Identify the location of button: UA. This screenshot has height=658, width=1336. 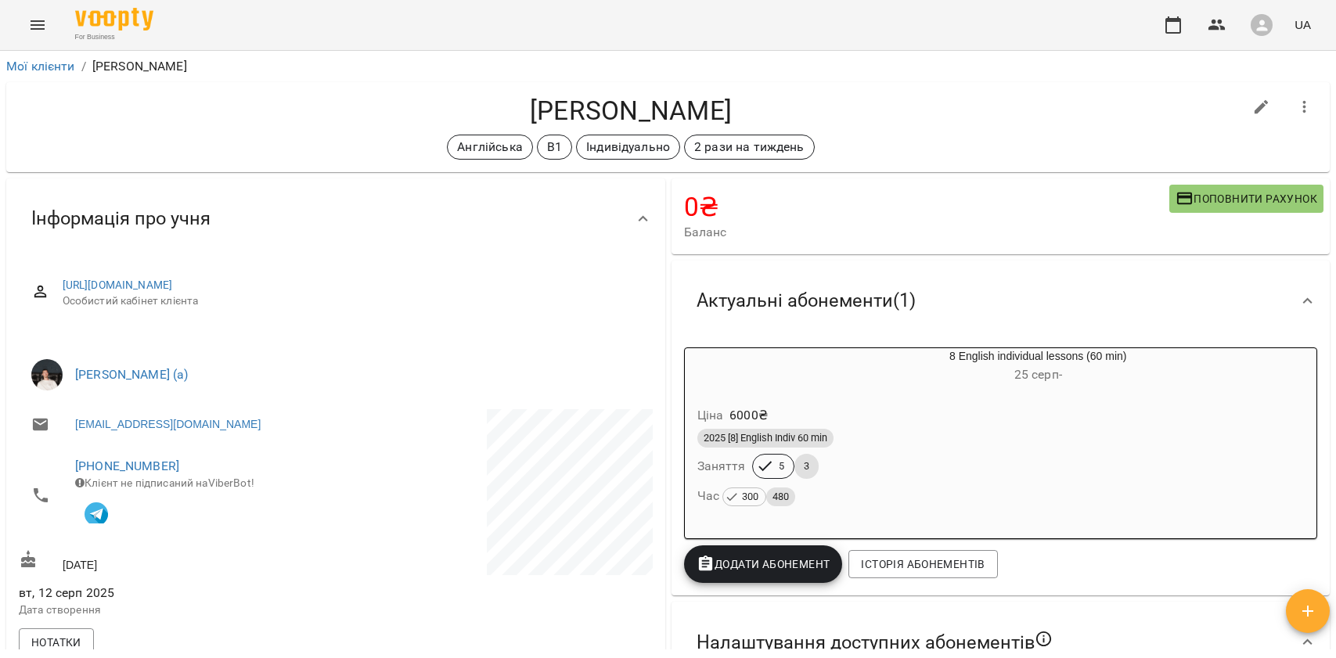
(1302, 24).